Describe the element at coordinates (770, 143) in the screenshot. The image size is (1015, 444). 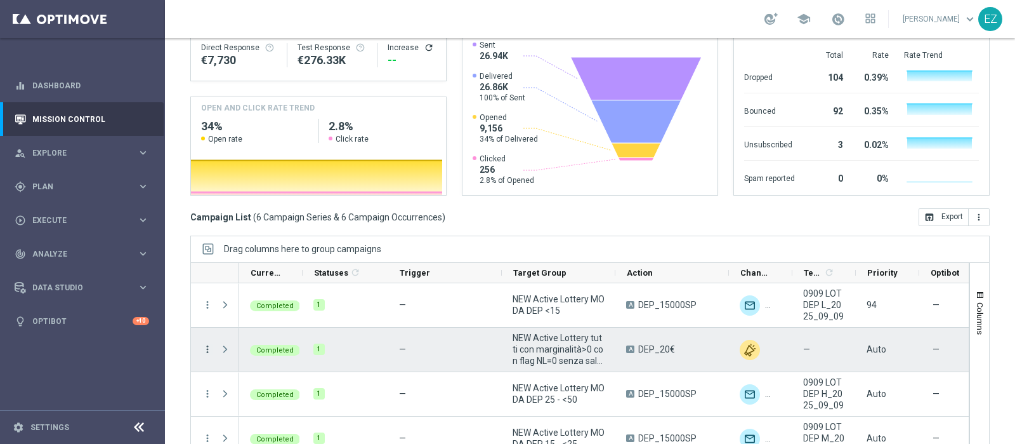
I see `div: Unsubscribed` at that location.